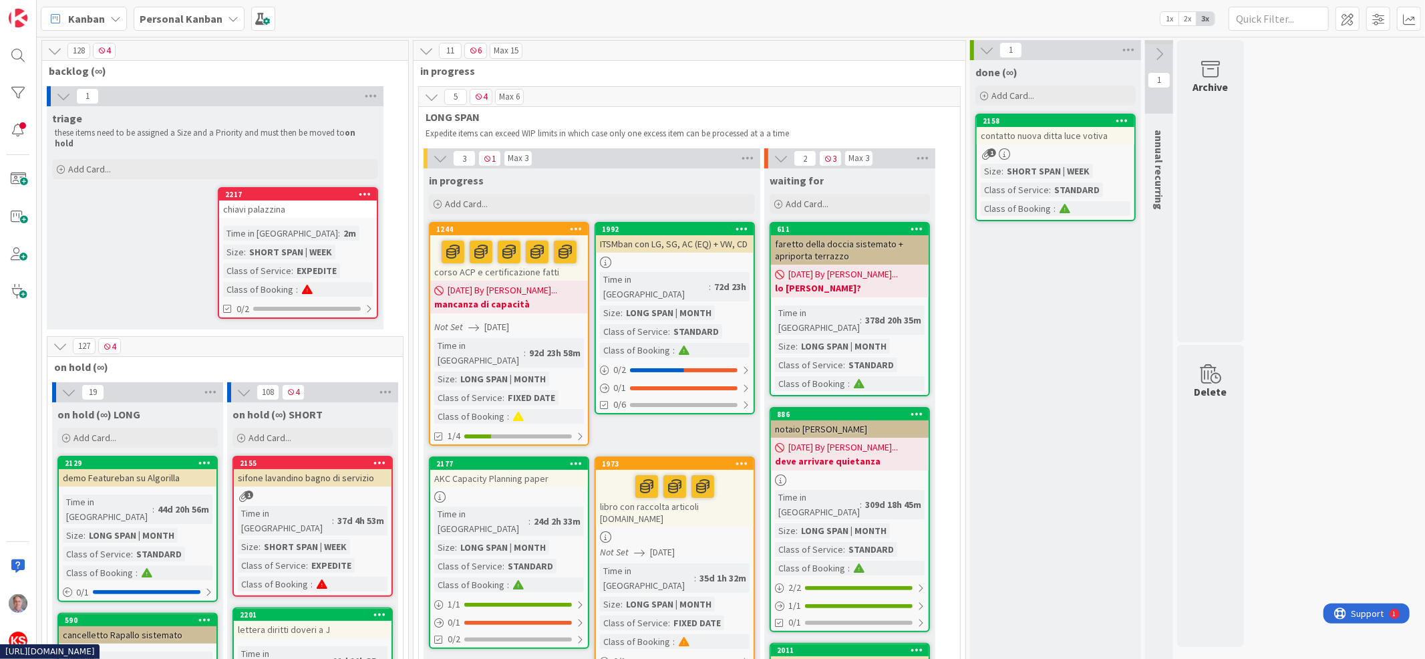  Describe the element at coordinates (268, 392) in the screenshot. I see `span: 108` at that location.